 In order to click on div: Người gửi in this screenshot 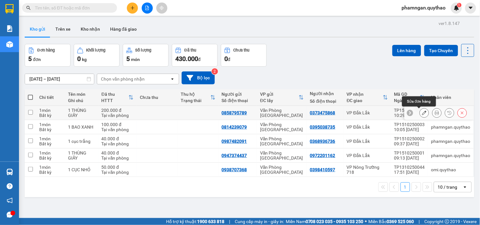, I will do `click(238, 94)`.